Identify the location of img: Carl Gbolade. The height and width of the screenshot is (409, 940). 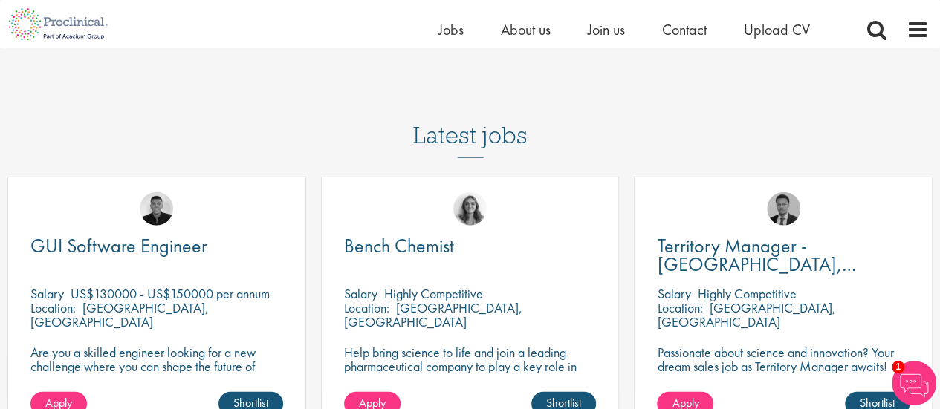
(783, 209).